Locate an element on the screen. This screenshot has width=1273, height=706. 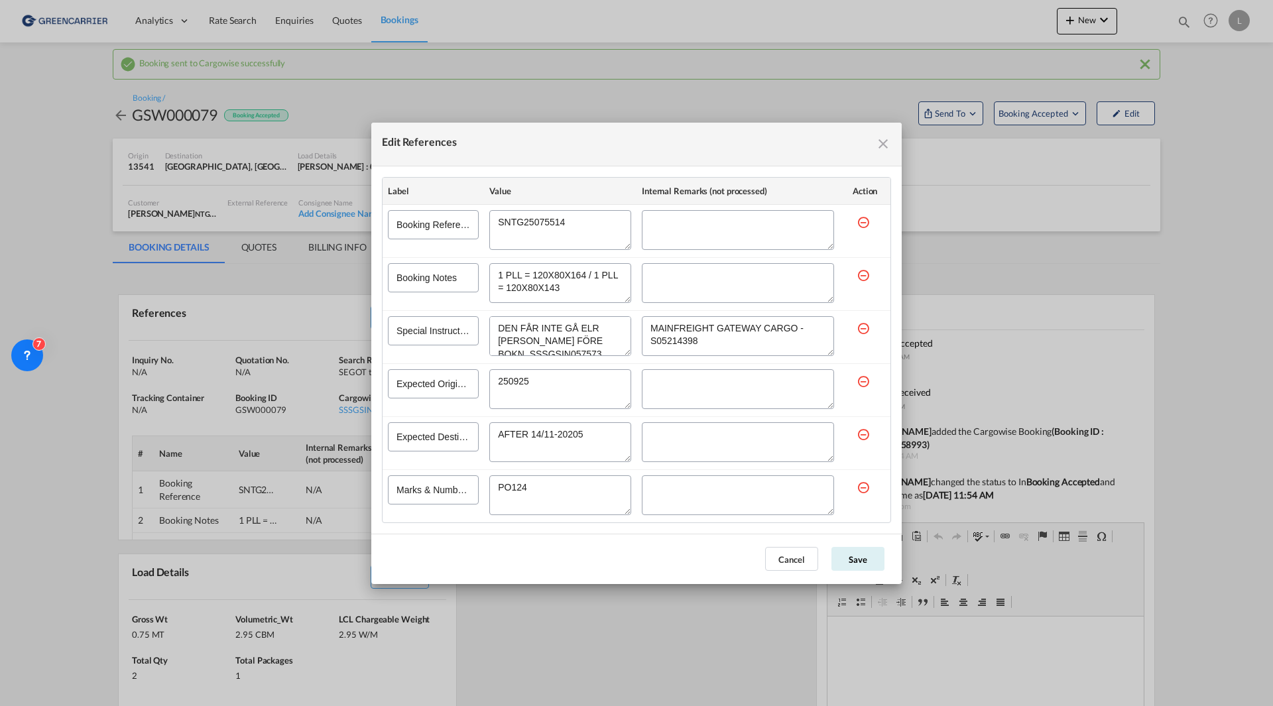
th: Label is located at coordinates (433, 191).